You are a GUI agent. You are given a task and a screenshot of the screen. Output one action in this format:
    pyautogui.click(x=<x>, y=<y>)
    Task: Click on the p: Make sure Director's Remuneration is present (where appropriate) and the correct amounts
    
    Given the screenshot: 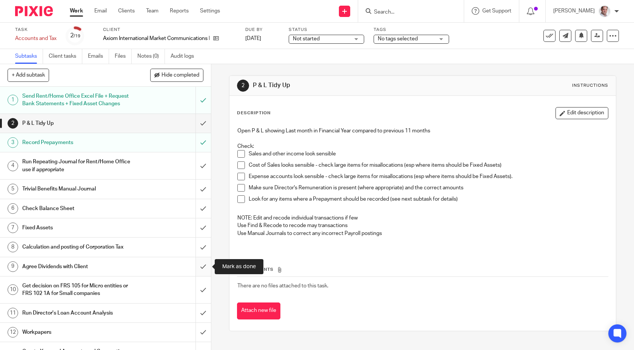 What is the action you would take?
    pyautogui.click(x=429, y=188)
    